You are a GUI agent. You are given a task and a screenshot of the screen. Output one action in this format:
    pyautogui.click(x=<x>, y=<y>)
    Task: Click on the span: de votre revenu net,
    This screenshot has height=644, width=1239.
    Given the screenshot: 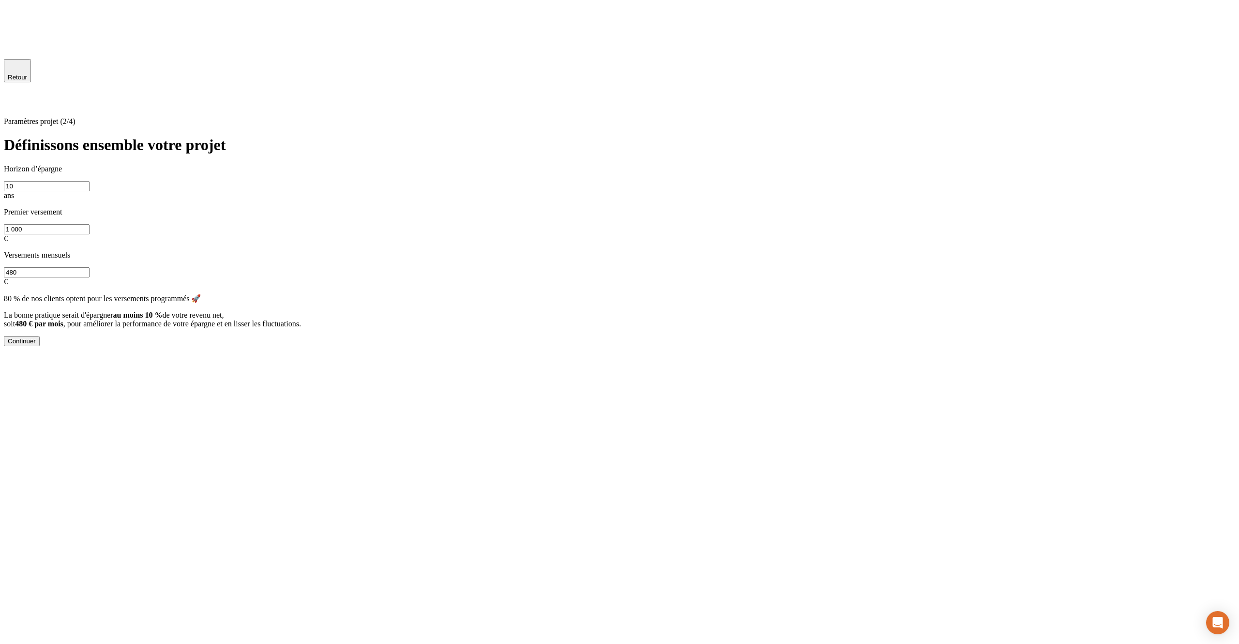 What is the action you would take?
    pyautogui.click(x=193, y=315)
    